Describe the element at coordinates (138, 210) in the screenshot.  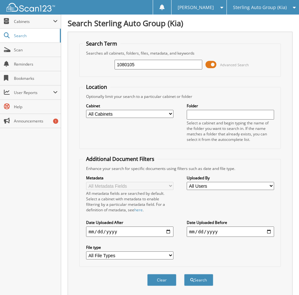
I see `a: here` at that location.